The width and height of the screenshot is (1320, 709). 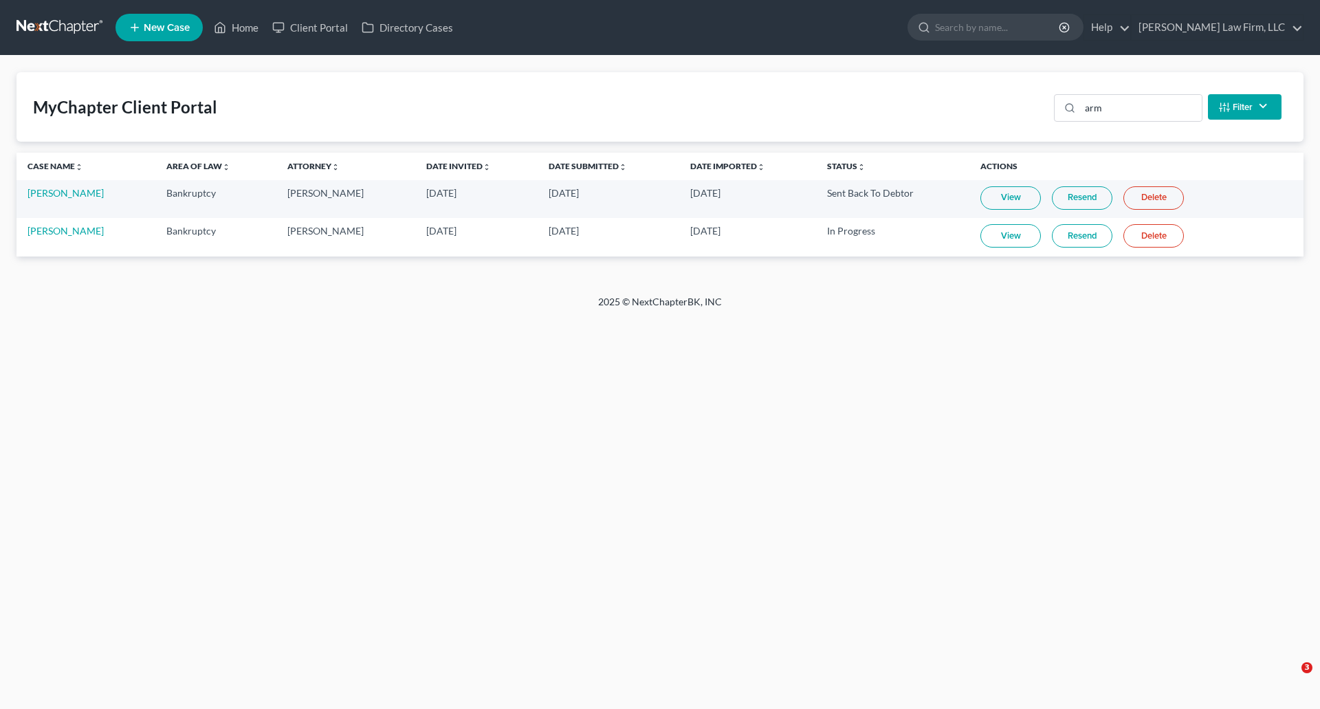 What do you see at coordinates (459, 166) in the screenshot?
I see `a: Date Invitedunfold_more` at bounding box center [459, 166].